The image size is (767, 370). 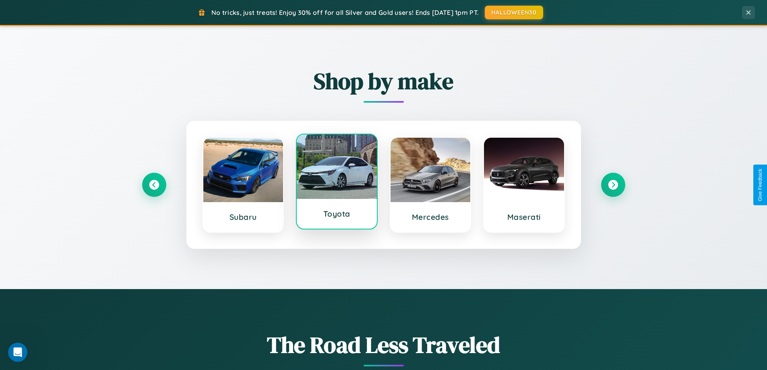 I want to click on div: Give Feedback, so click(x=761, y=185).